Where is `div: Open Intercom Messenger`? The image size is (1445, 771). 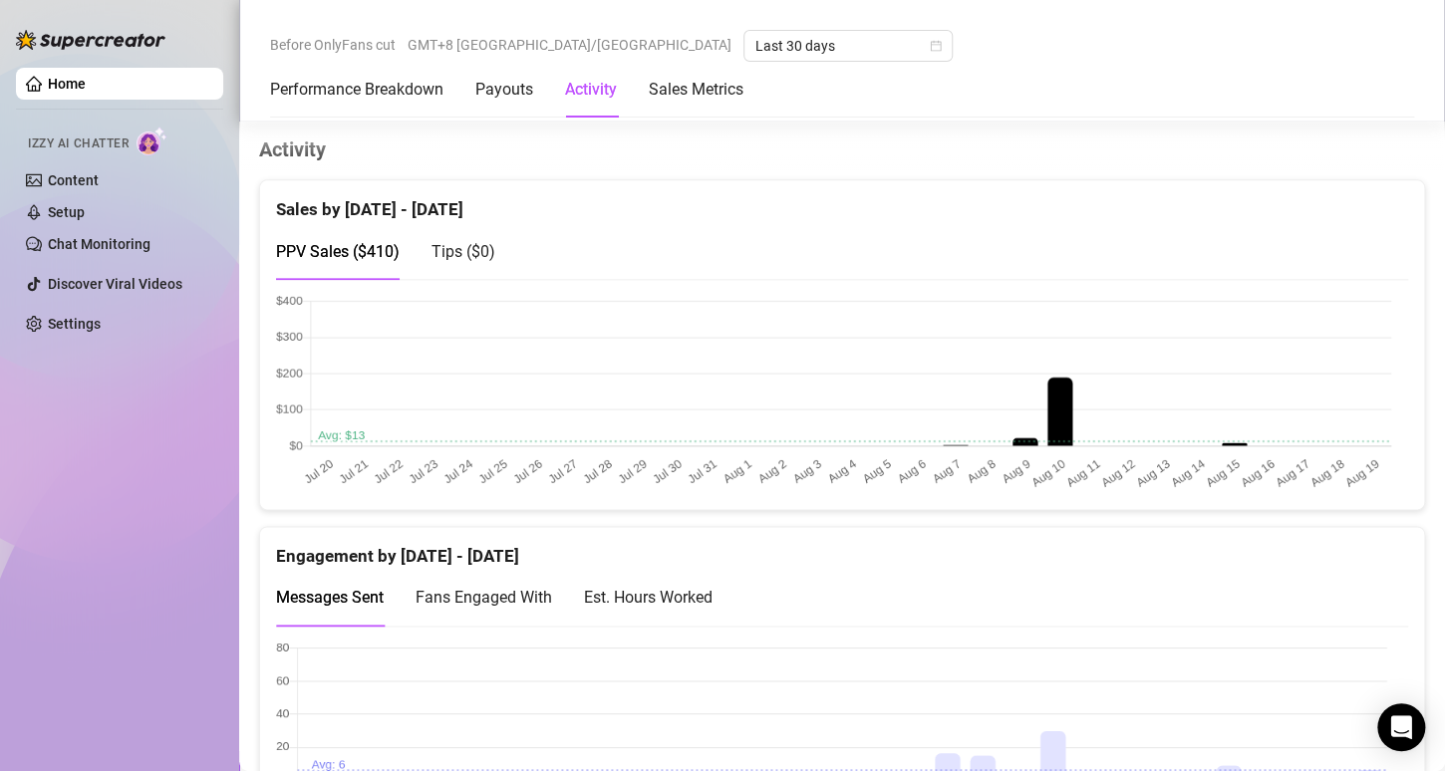
div: Open Intercom Messenger is located at coordinates (1401, 728).